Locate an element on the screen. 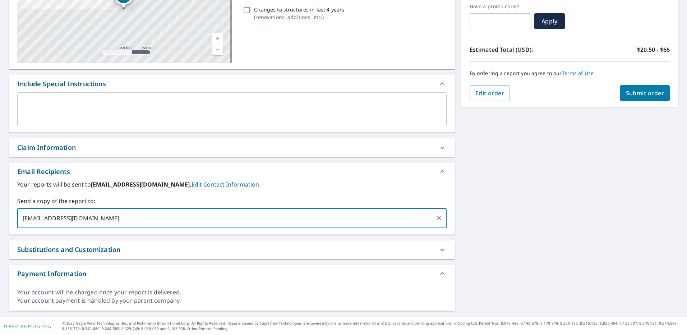 The height and width of the screenshot is (335, 687). button: Apply is located at coordinates (549, 21).